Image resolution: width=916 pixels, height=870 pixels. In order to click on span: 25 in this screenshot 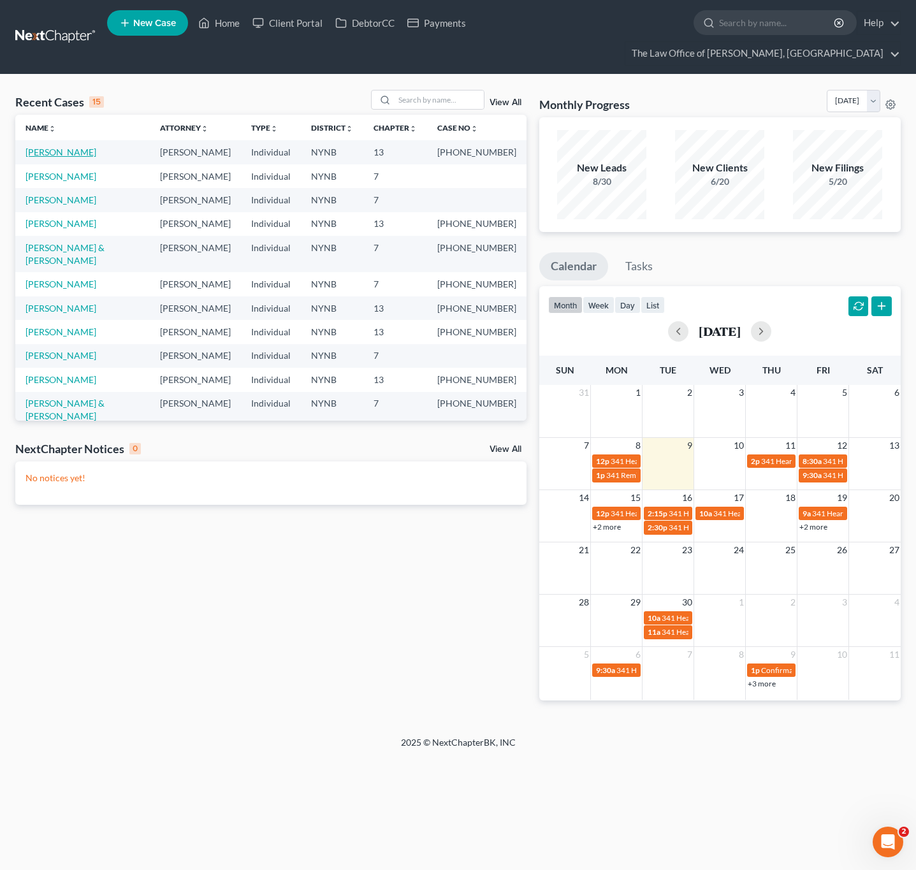, I will do `click(790, 550)`.